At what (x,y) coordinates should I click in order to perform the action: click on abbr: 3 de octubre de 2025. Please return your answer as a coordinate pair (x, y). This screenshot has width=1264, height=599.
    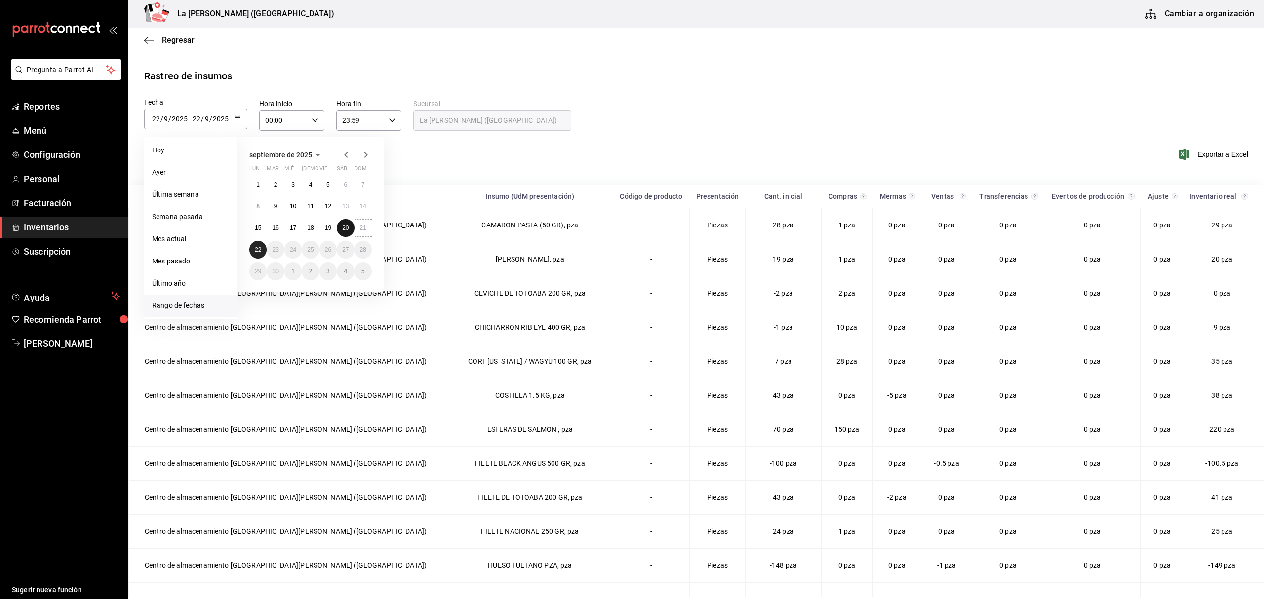
    Looking at the image, I should click on (328, 272).